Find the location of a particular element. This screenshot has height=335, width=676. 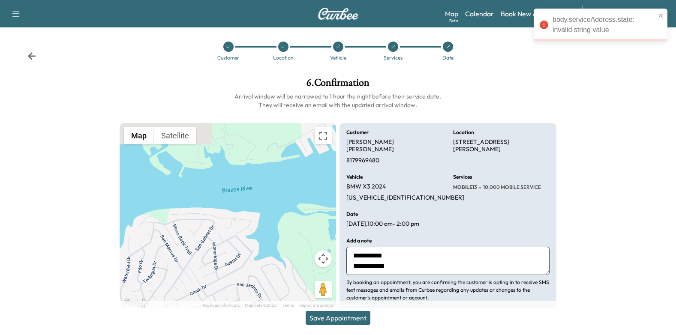

button: Show satellite imagery is located at coordinates (175, 136).